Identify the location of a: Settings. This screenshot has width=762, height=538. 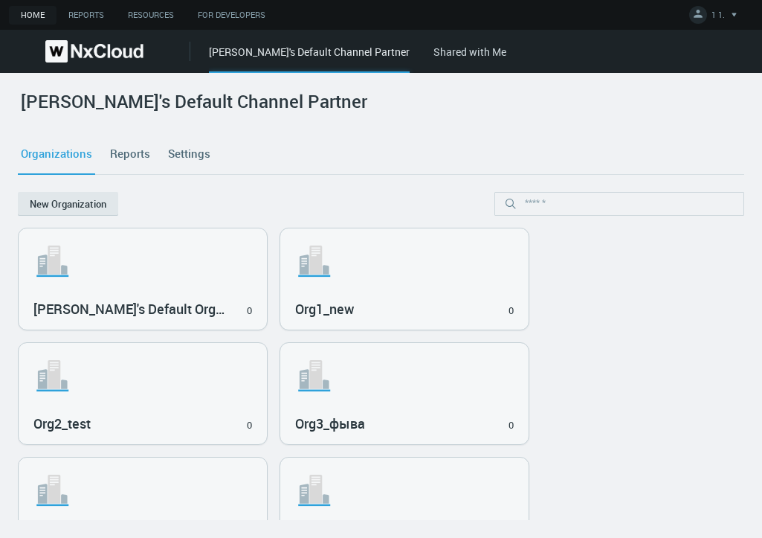
(189, 154).